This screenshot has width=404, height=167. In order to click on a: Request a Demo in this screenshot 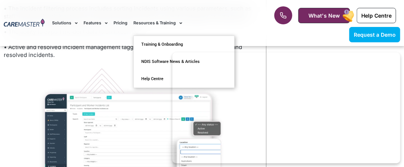, I will do `click(375, 35)`.